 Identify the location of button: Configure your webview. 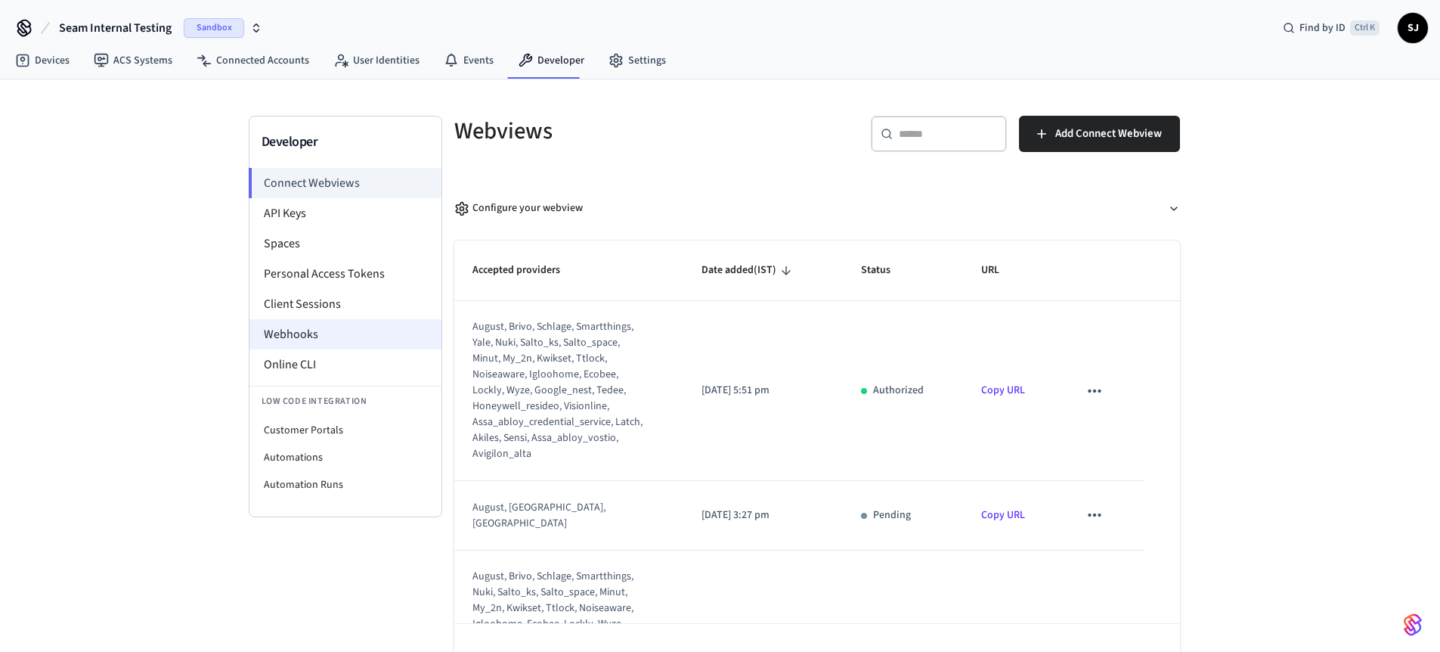
(817, 208).